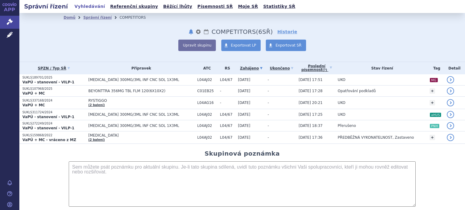 Image resolution: width=465 pixels, height=210 pixels. I want to click on span: ( SŘ), so click(264, 32).